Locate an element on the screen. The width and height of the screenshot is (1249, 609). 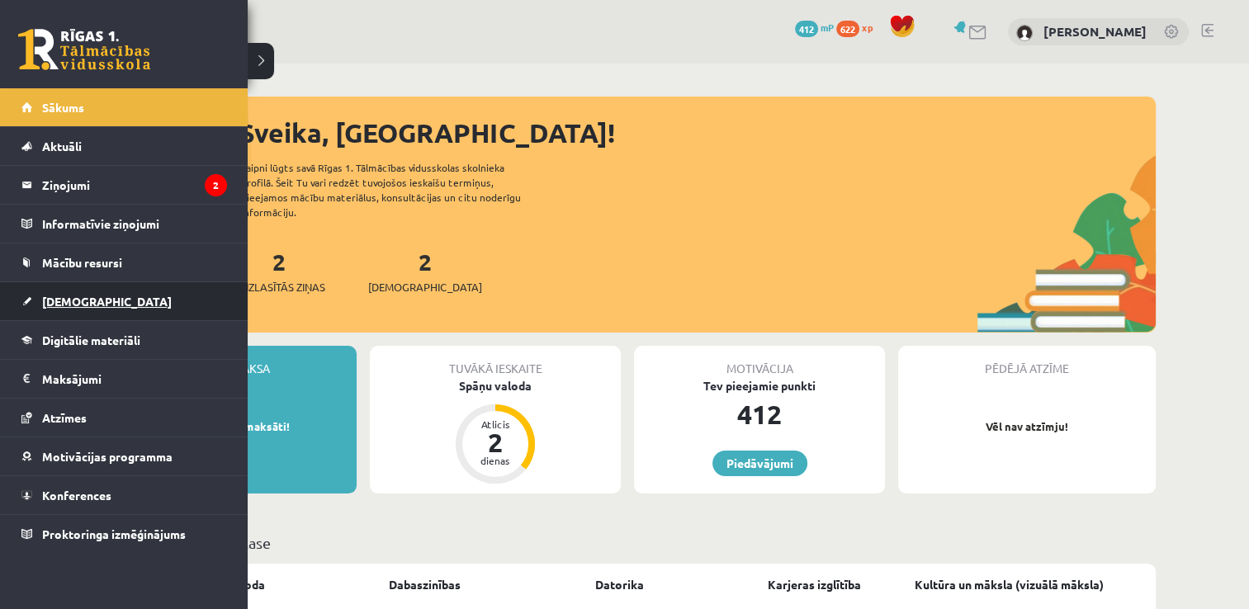
a: Spāņu valoda Atlicis 2 dienas is located at coordinates (495, 432).